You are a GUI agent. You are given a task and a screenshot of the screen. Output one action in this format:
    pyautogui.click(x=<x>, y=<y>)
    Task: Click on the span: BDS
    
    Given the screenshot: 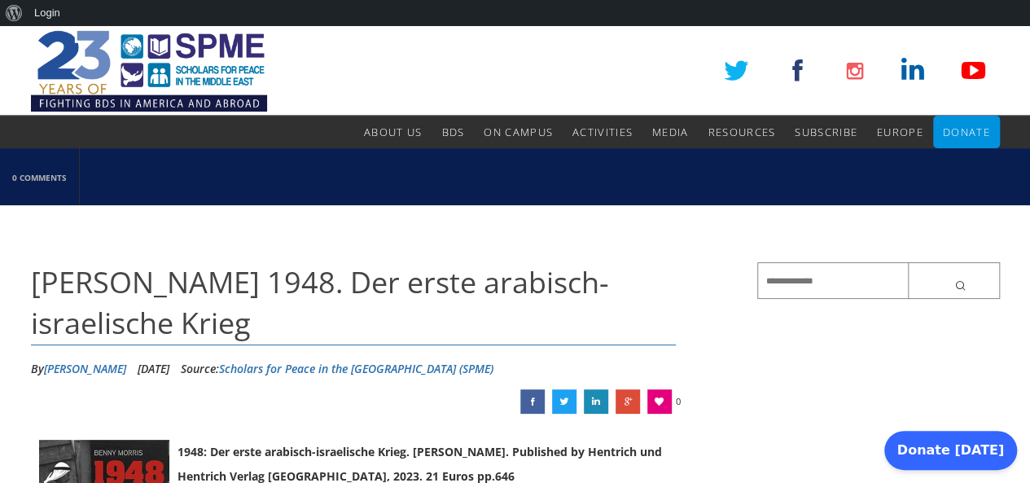 What is the action you would take?
    pyautogui.click(x=453, y=132)
    